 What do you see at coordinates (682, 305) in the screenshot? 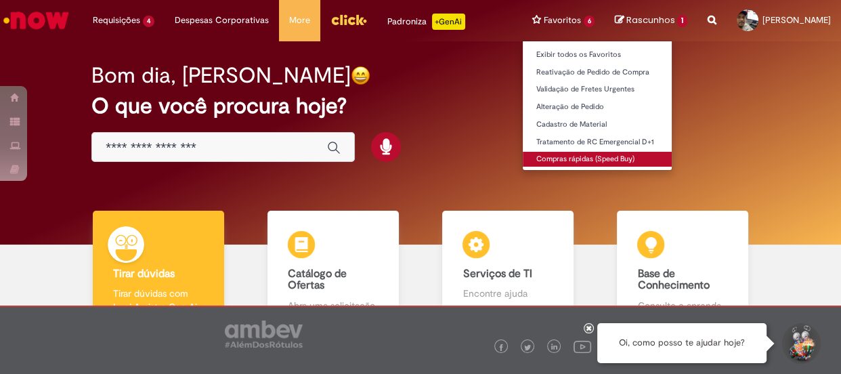
I see `p: Consulte e aprenda` at bounding box center [682, 305].